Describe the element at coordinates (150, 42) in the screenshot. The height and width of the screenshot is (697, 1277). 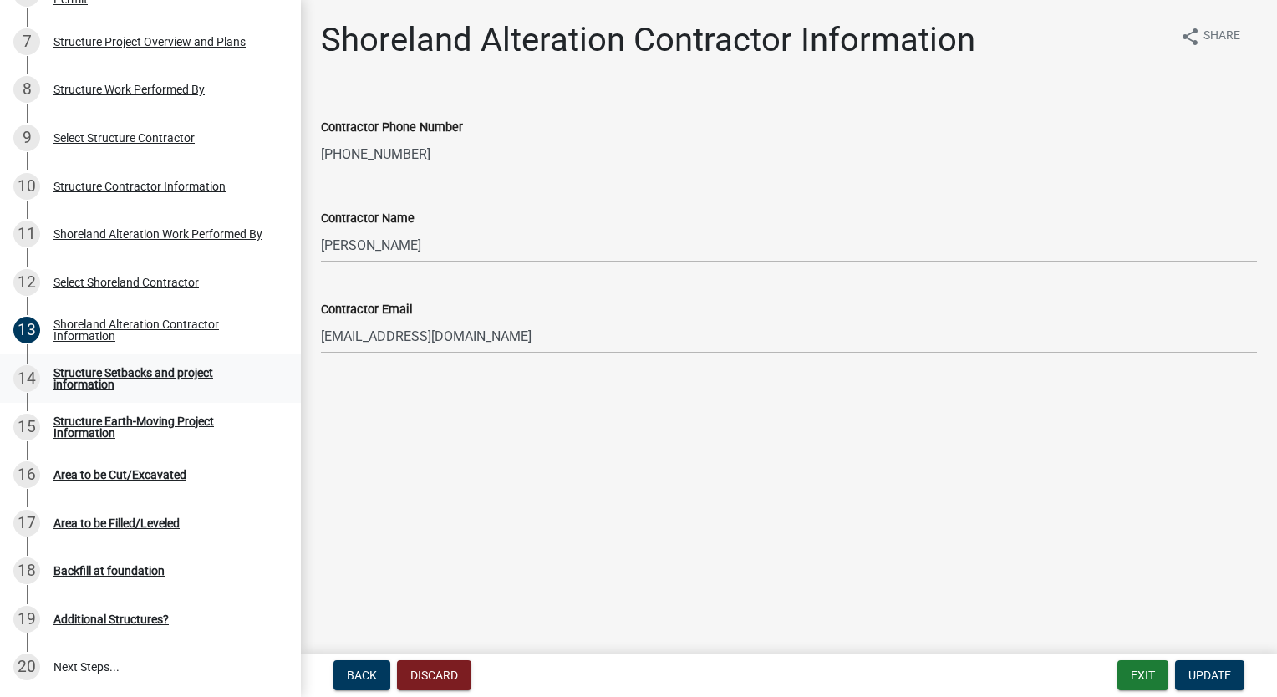
I see `div: Structure Project Overview and Plans` at that location.